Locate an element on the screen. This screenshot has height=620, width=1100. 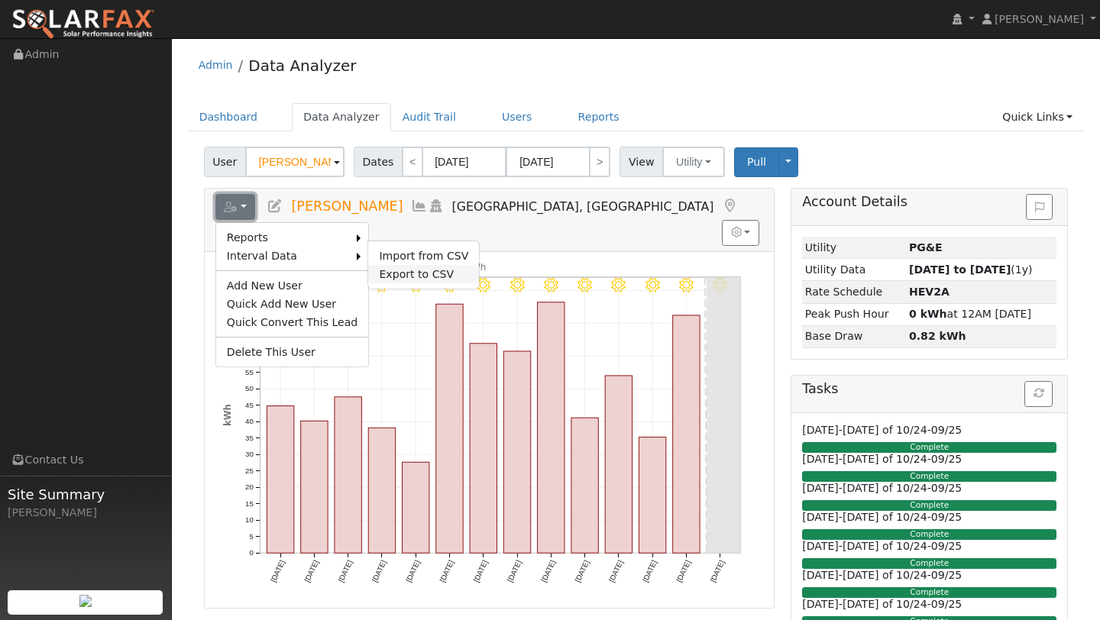
td: Utility is located at coordinates (854, 248).